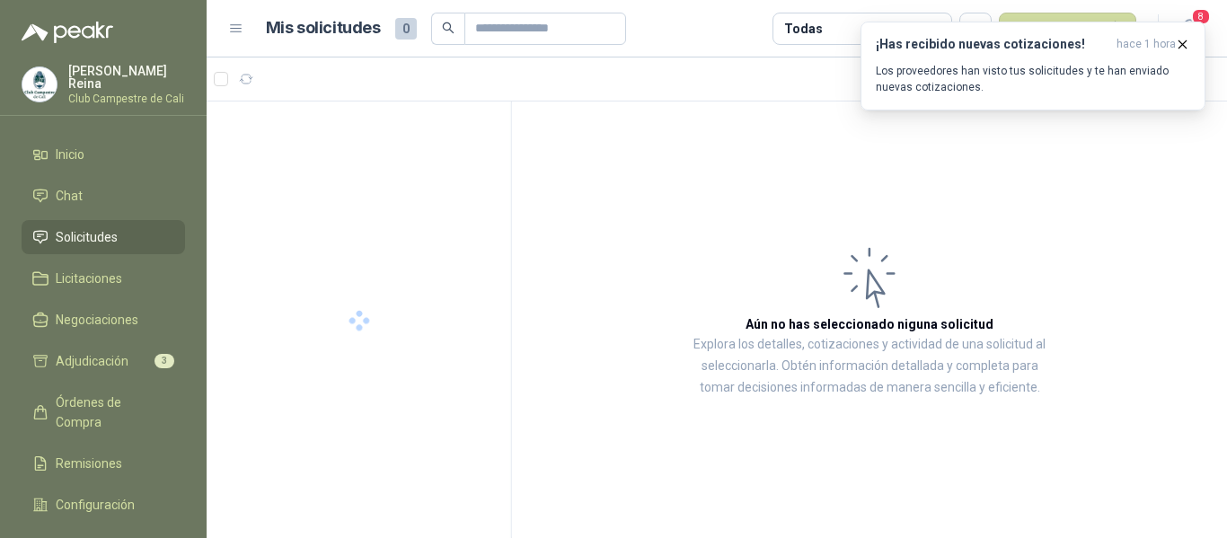 This screenshot has width=1227, height=538. What do you see at coordinates (448, 28) in the screenshot?
I see `span: search` at bounding box center [448, 28].